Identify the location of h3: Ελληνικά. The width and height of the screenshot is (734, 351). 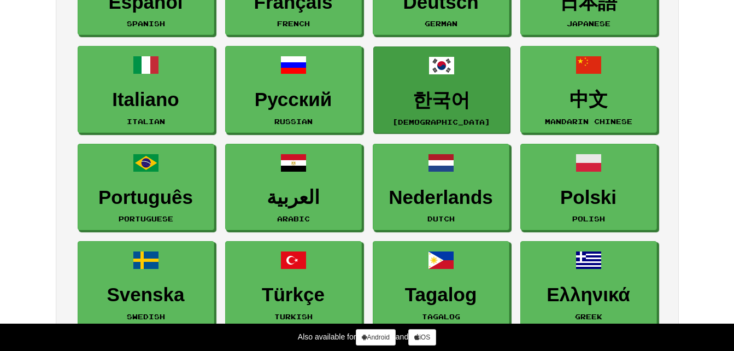
(589, 295).